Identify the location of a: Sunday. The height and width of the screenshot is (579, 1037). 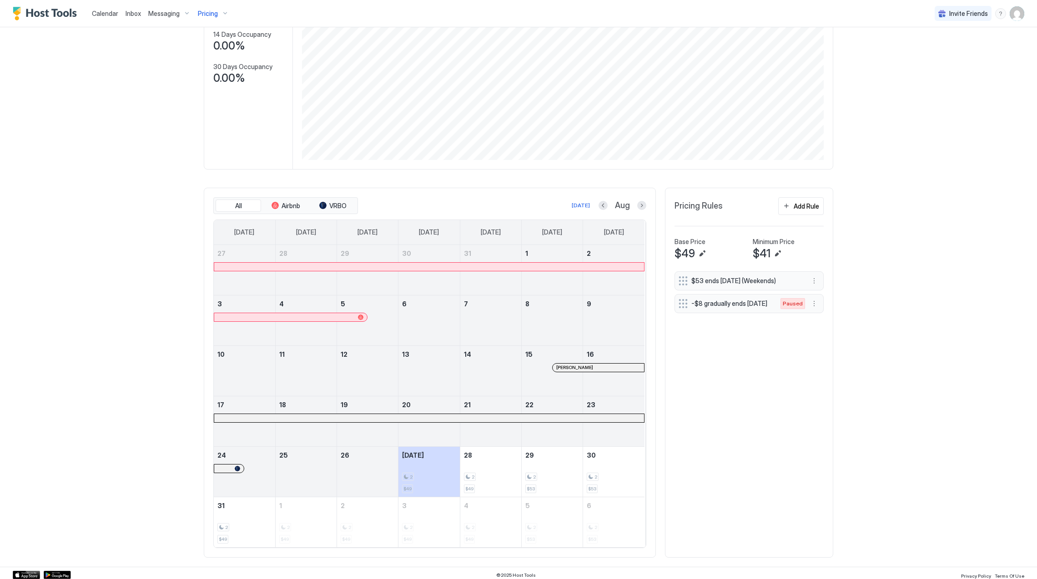
(244, 232).